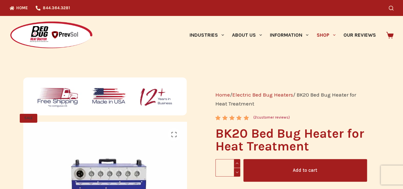  What do you see at coordinates (291, 99) in the screenshot?
I see `nav: Breadcrumb` at bounding box center [291, 99].